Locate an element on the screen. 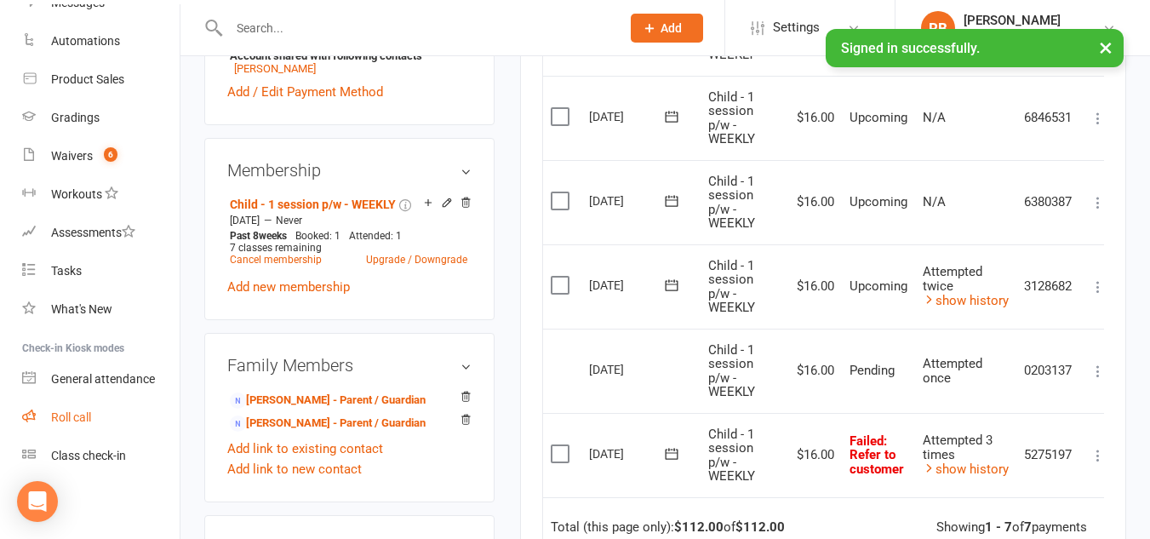 The height and width of the screenshot is (539, 1150). div: What's New is located at coordinates (82, 309).